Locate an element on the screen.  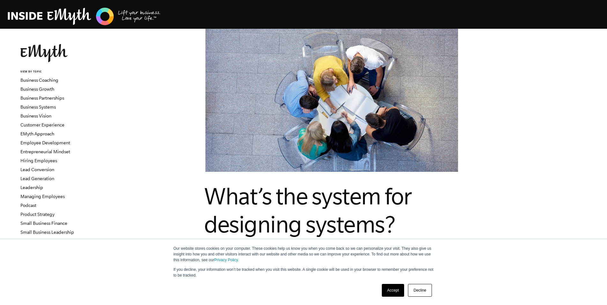
a: Decline is located at coordinates (420, 290).